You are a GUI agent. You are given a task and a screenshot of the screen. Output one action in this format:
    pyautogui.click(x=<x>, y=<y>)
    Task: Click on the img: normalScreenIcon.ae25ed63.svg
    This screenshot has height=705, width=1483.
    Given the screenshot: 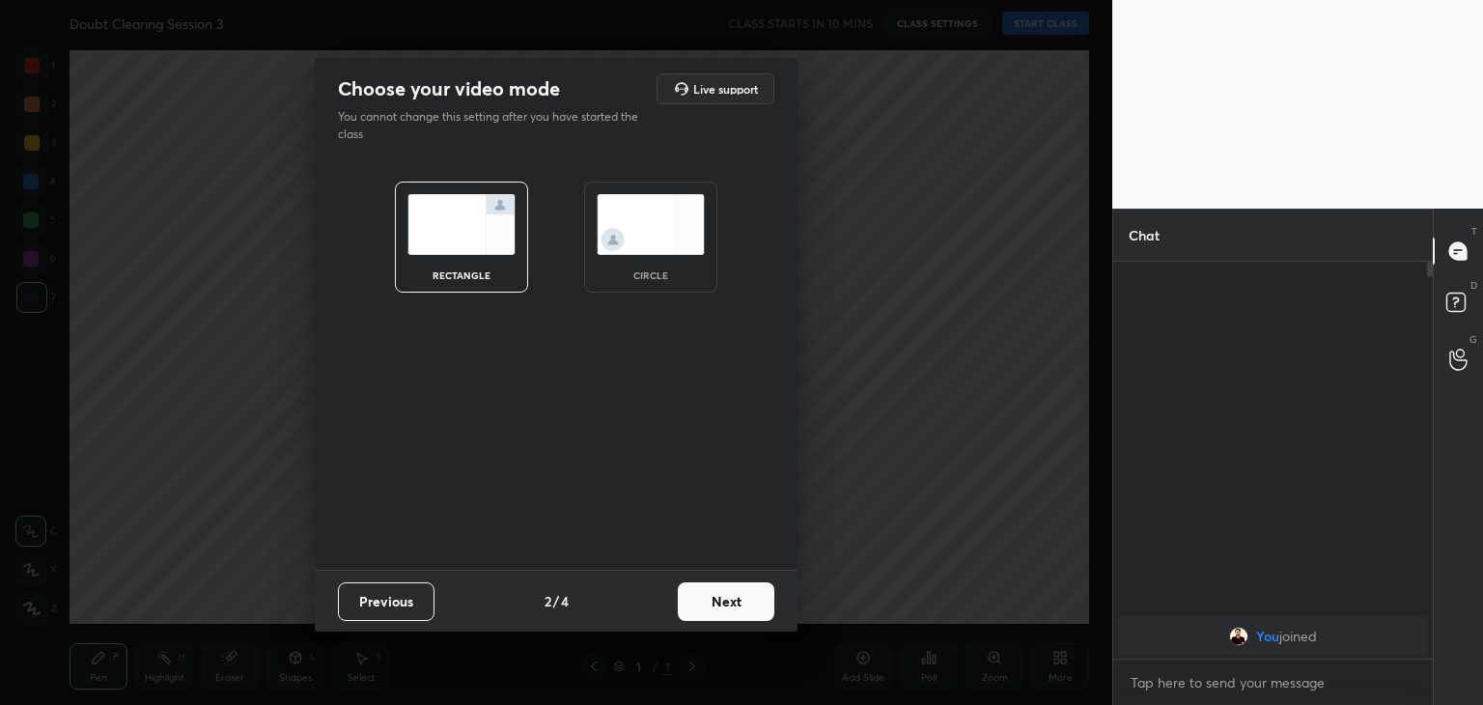 What is the action you would take?
    pyautogui.click(x=461, y=224)
    